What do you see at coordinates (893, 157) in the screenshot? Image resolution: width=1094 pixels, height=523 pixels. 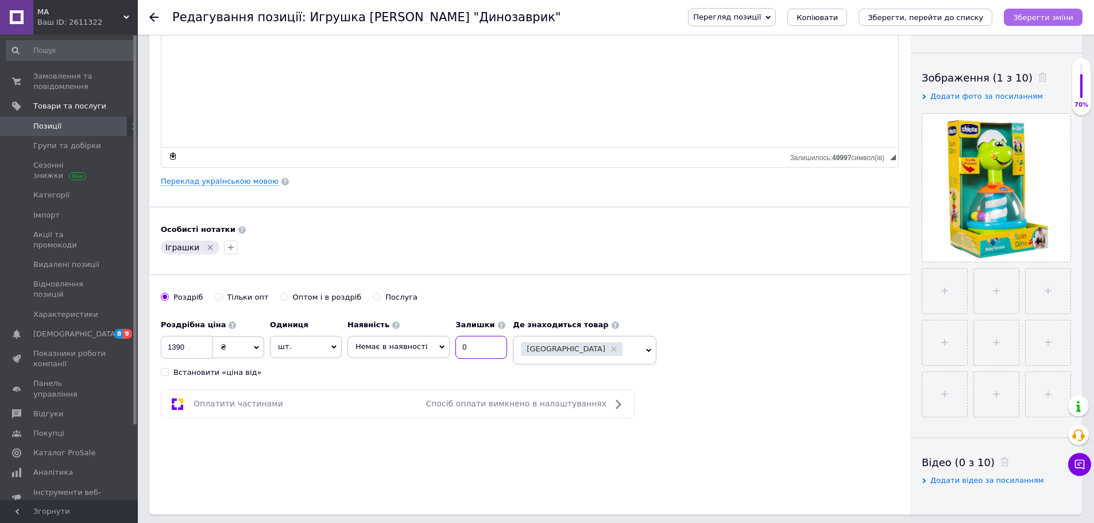 I see `span: Потягніть для зміни розмірів` at bounding box center [893, 157].